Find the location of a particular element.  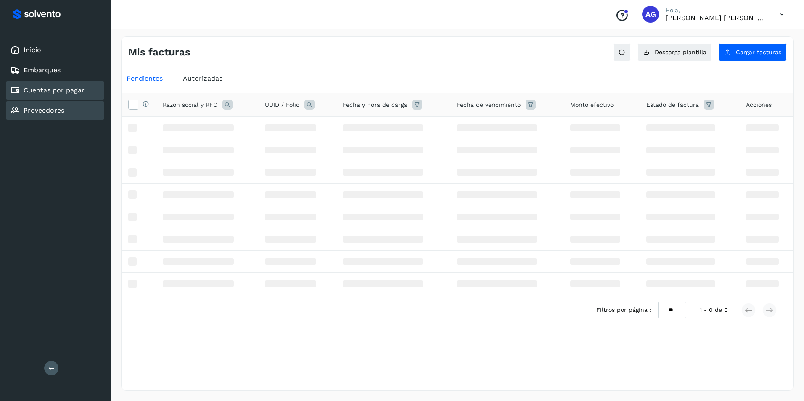

button: Cargar facturas is located at coordinates (753, 52).